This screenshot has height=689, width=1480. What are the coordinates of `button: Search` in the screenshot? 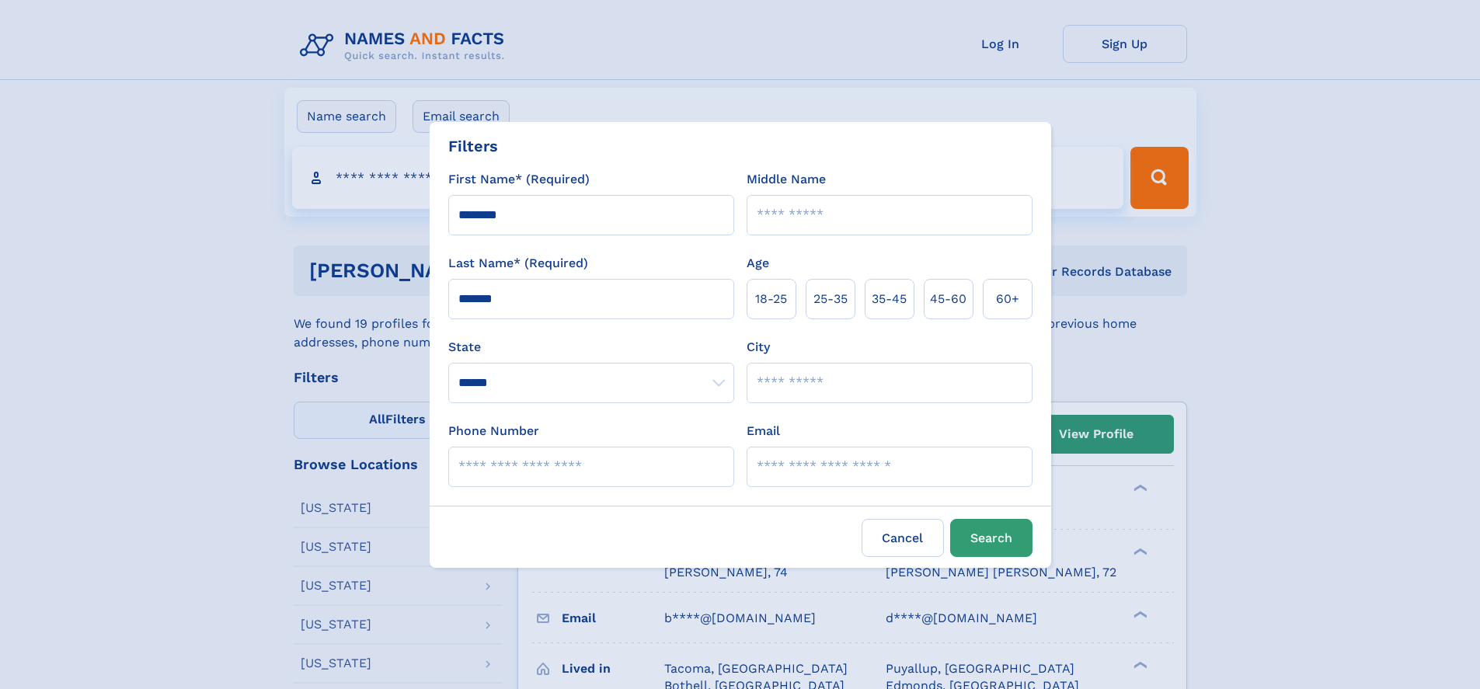 It's located at (991, 538).